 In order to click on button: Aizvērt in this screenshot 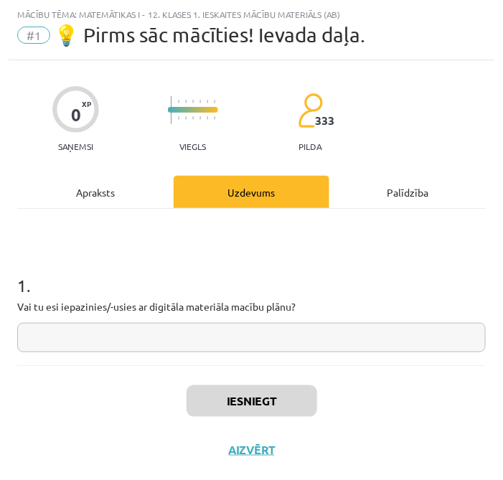, I will do `click(252, 450)`.